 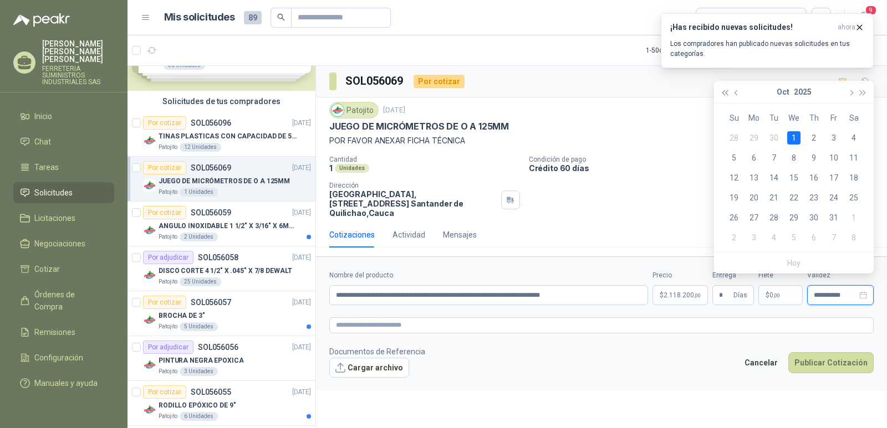 What do you see at coordinates (200, 17) in the screenshot?
I see `h1: Mis solicitudes` at bounding box center [200, 17].